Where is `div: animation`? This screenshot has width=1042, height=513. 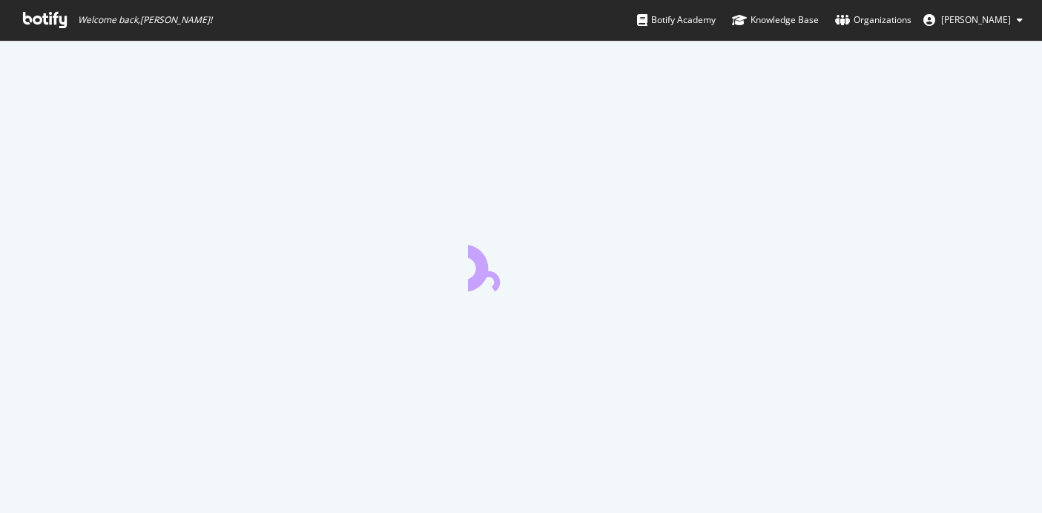
div: animation is located at coordinates (522, 265).